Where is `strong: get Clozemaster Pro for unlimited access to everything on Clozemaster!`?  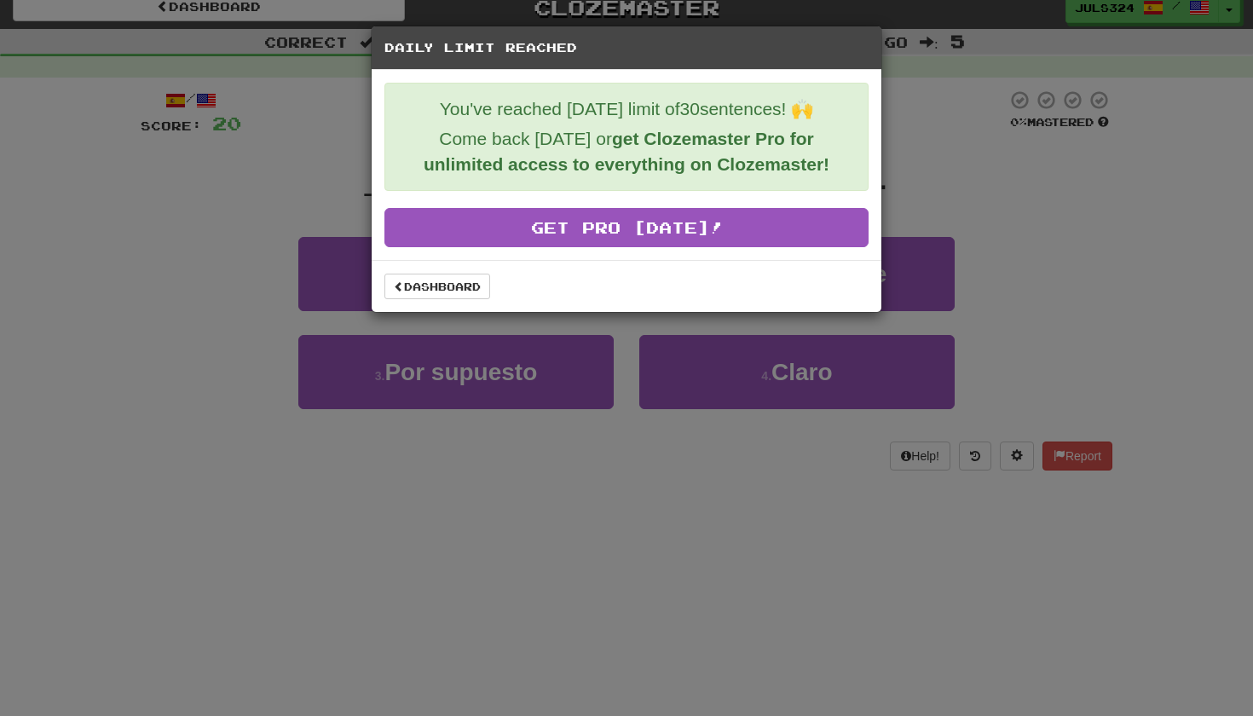 strong: get Clozemaster Pro for unlimited access to everything on Clozemaster! is located at coordinates (626, 151).